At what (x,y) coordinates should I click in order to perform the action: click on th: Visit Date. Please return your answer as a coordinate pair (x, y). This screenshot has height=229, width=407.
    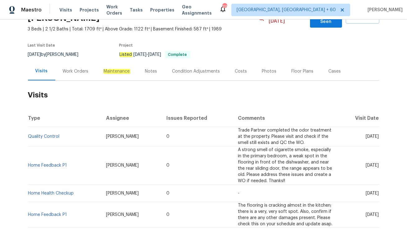
    Looking at the image, I should click on (358, 118).